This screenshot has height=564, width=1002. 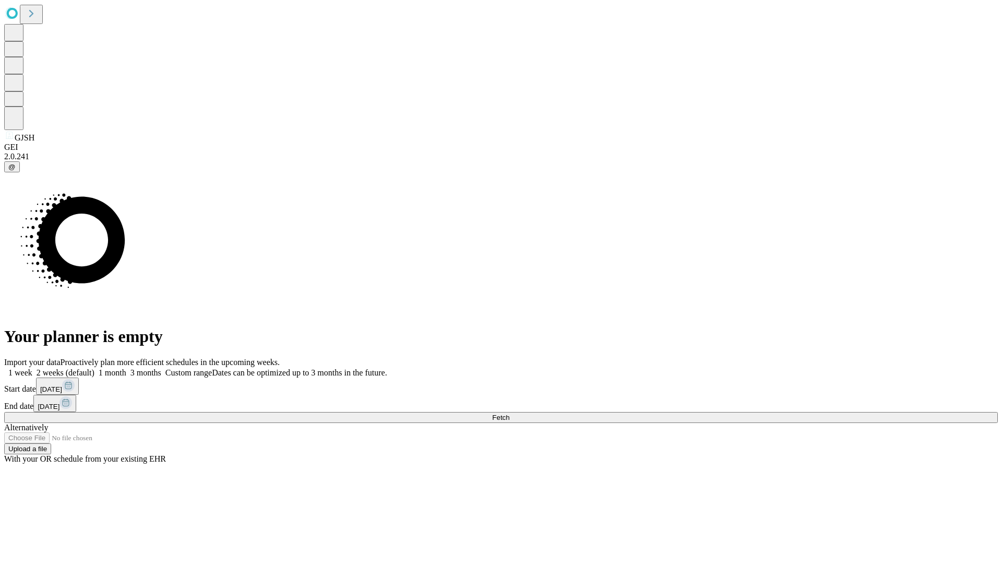 What do you see at coordinates (501, 157) in the screenshot?
I see `div: 2.0.241` at bounding box center [501, 157].